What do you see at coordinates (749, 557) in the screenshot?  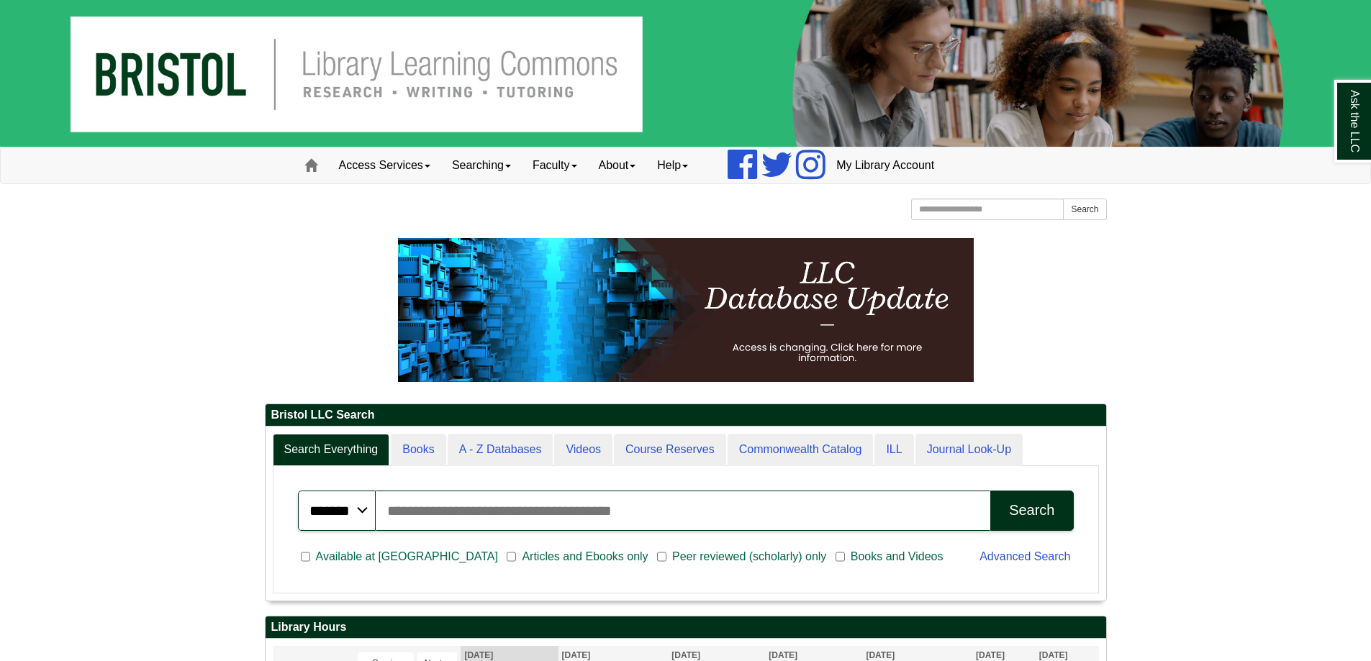 I see `span: Peer reviewed (scholarly) only` at bounding box center [749, 557].